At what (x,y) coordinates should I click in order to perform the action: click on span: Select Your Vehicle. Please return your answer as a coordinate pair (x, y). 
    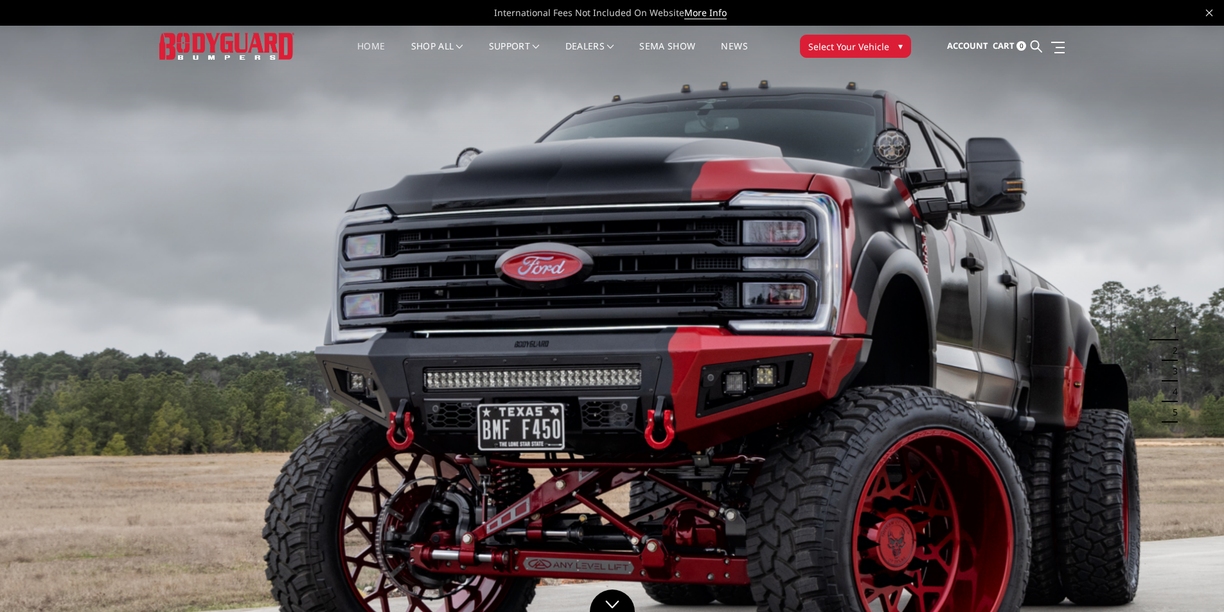
    Looking at the image, I should click on (848, 46).